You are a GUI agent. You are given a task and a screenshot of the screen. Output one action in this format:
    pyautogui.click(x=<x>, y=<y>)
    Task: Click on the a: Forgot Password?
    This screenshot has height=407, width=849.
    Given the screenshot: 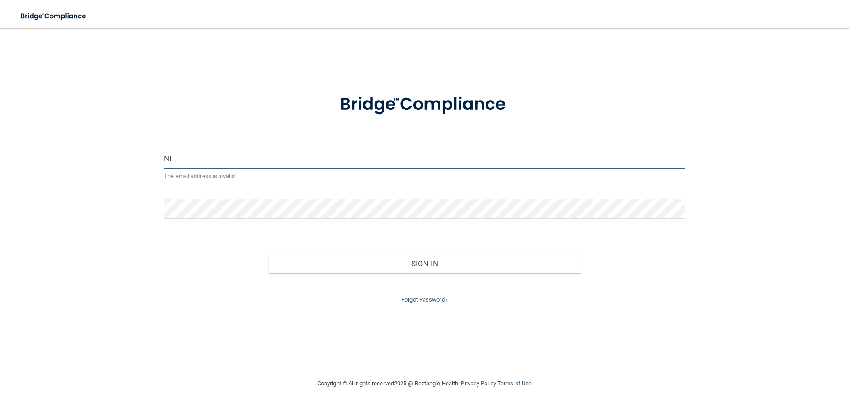 What is the action you would take?
    pyautogui.click(x=425, y=299)
    